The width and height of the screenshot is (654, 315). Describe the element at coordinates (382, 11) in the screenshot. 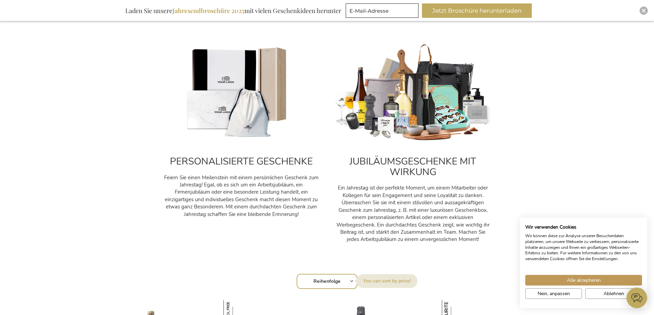

I see `input: E-Mail-Adresse` at that location.